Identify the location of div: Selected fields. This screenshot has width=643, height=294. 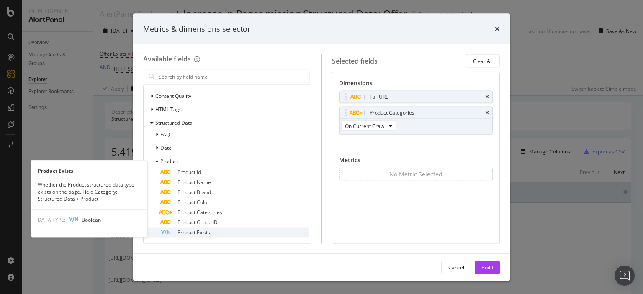
(355, 61).